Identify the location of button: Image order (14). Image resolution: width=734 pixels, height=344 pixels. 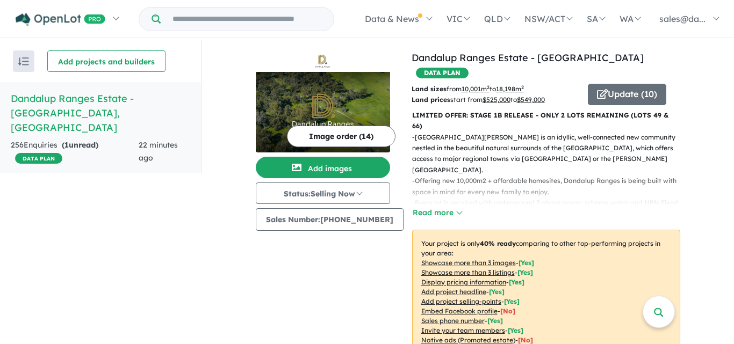
(341, 136).